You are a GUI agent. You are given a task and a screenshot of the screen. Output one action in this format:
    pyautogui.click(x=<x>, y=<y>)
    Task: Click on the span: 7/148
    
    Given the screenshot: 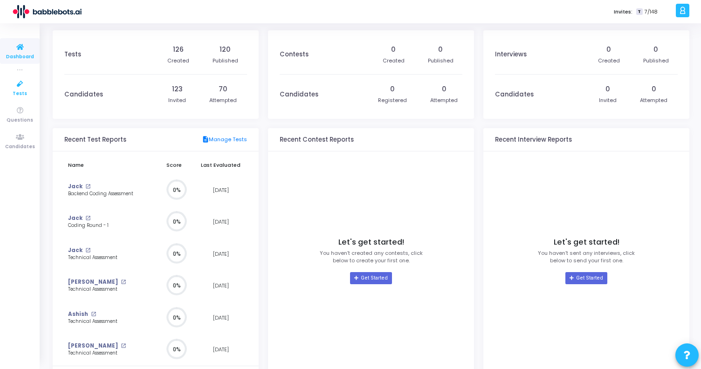 What is the action you would take?
    pyautogui.click(x=651, y=12)
    